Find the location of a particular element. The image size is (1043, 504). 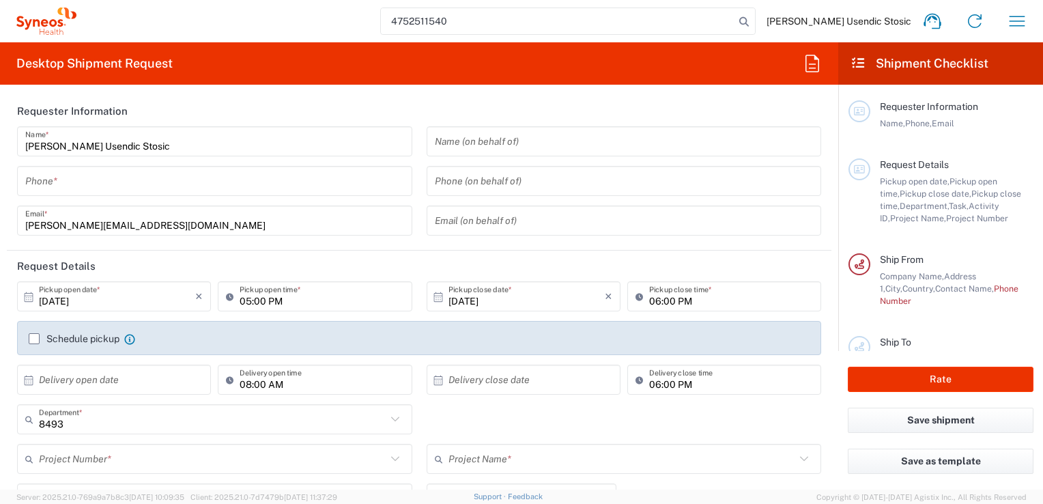

a: Support is located at coordinates (491, 496).